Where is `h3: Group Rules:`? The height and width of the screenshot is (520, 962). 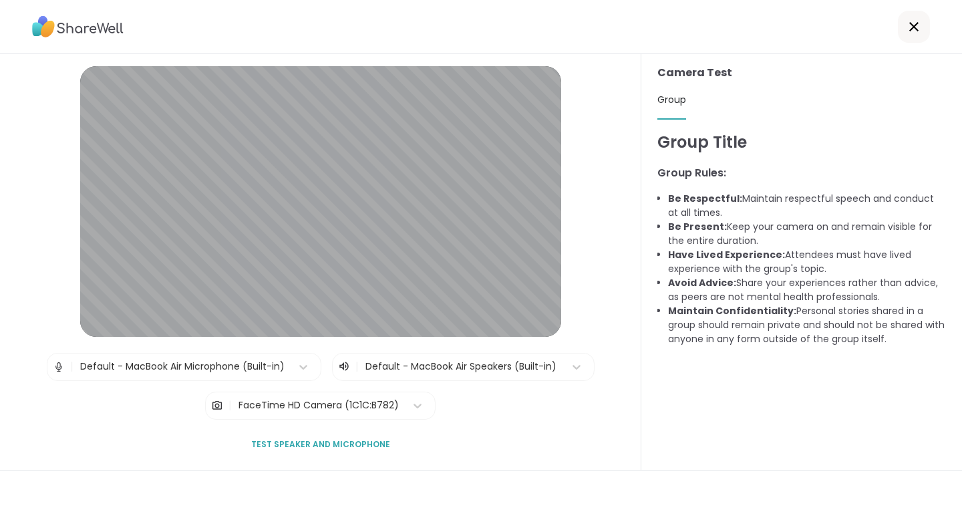 h3: Group Rules: is located at coordinates (802, 173).